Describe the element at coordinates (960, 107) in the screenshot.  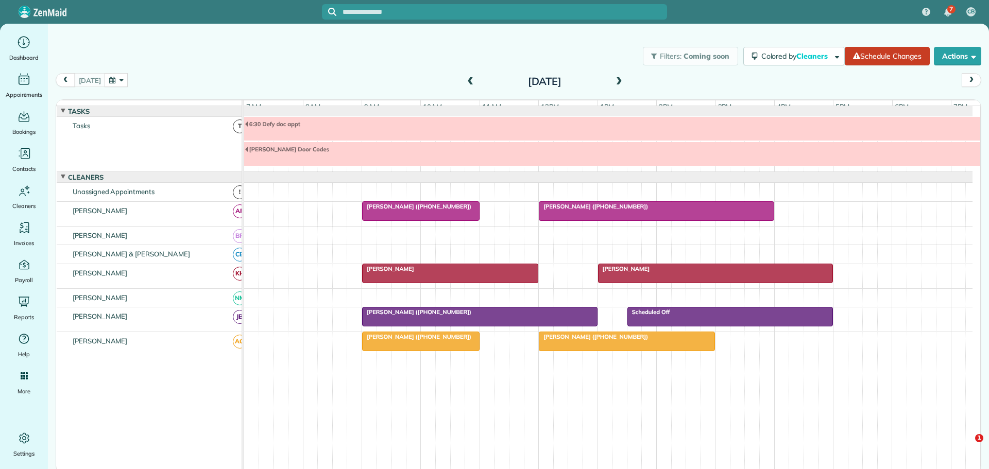
I see `span: 7pm` at that location.